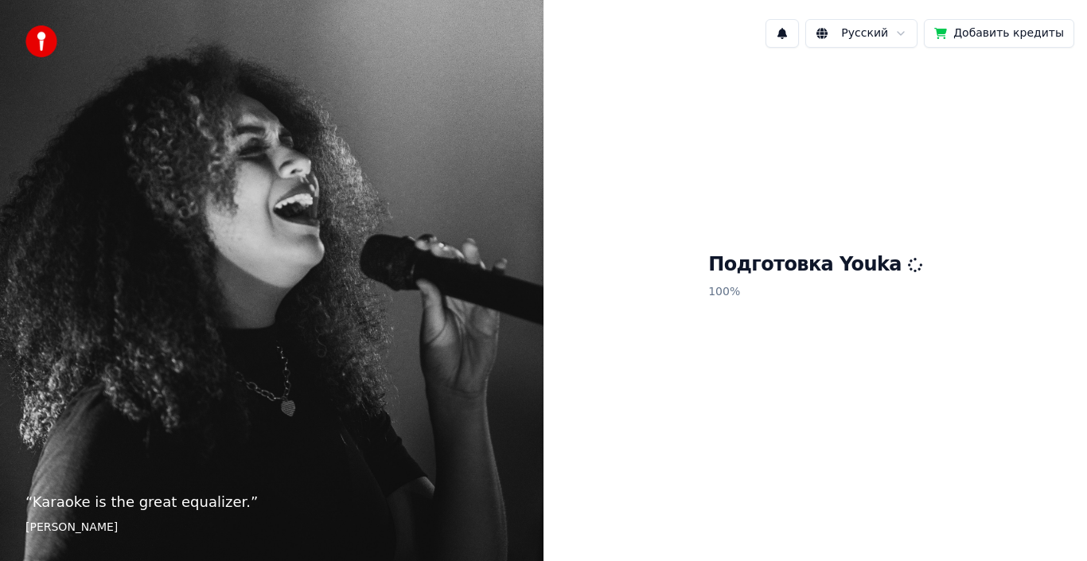 This screenshot has width=1087, height=561. What do you see at coordinates (41, 41) in the screenshot?
I see `img: youka` at bounding box center [41, 41].